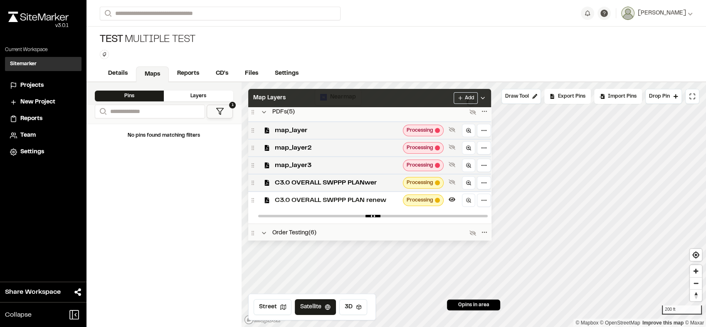  What do you see at coordinates (695, 283) in the screenshot?
I see `button: Zoom out` at bounding box center [695, 283].